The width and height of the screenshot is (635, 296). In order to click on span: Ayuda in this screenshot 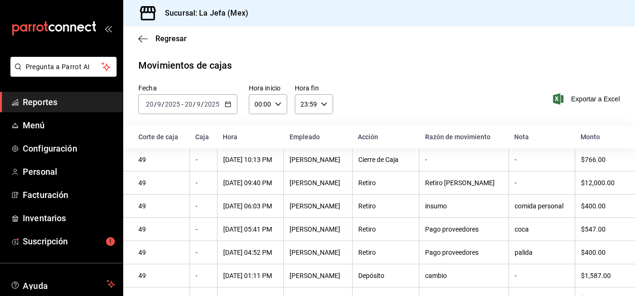, I will do `click(63, 284)`.